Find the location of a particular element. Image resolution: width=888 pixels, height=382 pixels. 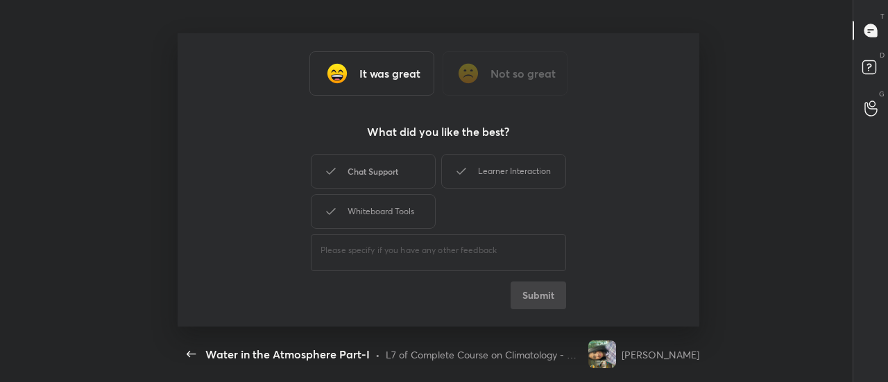

div: Chat Support is located at coordinates (373, 171).